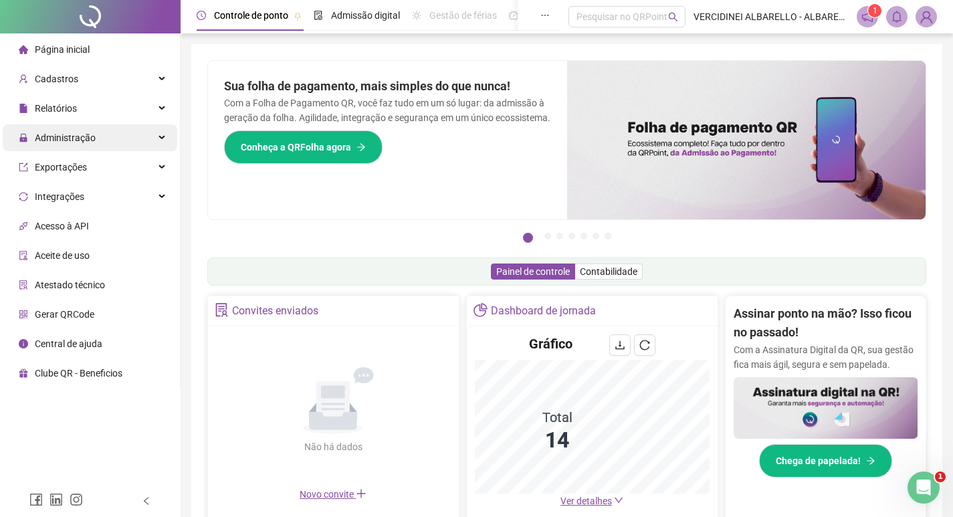  Describe the element at coordinates (61, 167) in the screenshot. I see `span: Exportações` at that location.